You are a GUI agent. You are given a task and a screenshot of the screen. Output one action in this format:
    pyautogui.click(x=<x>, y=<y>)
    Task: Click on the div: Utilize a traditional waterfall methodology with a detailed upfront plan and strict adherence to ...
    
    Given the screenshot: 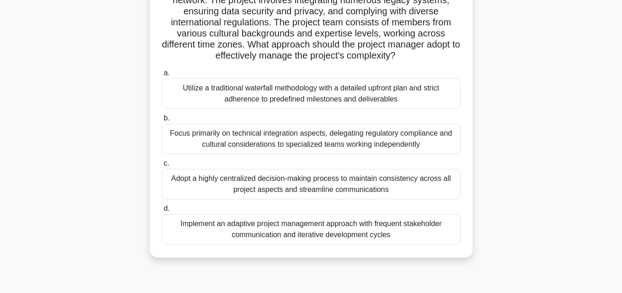 What is the action you would take?
    pyautogui.click(x=311, y=94)
    